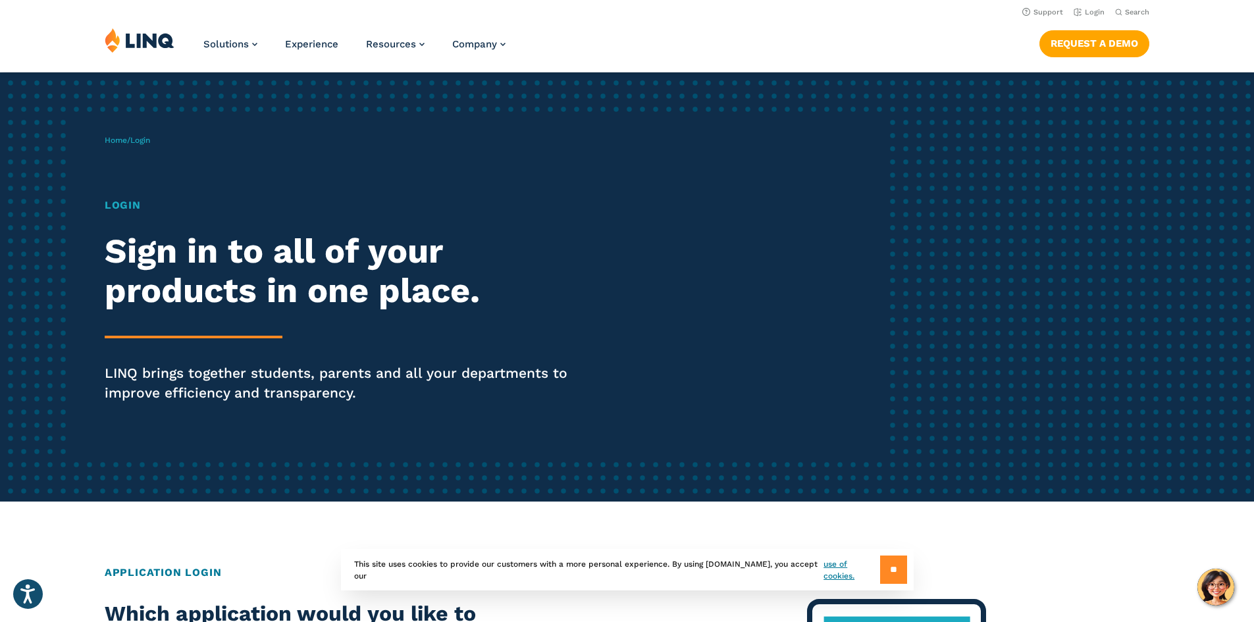 Image resolution: width=1254 pixels, height=622 pixels. What do you see at coordinates (478, 44) in the screenshot?
I see `a: Company` at bounding box center [478, 44].